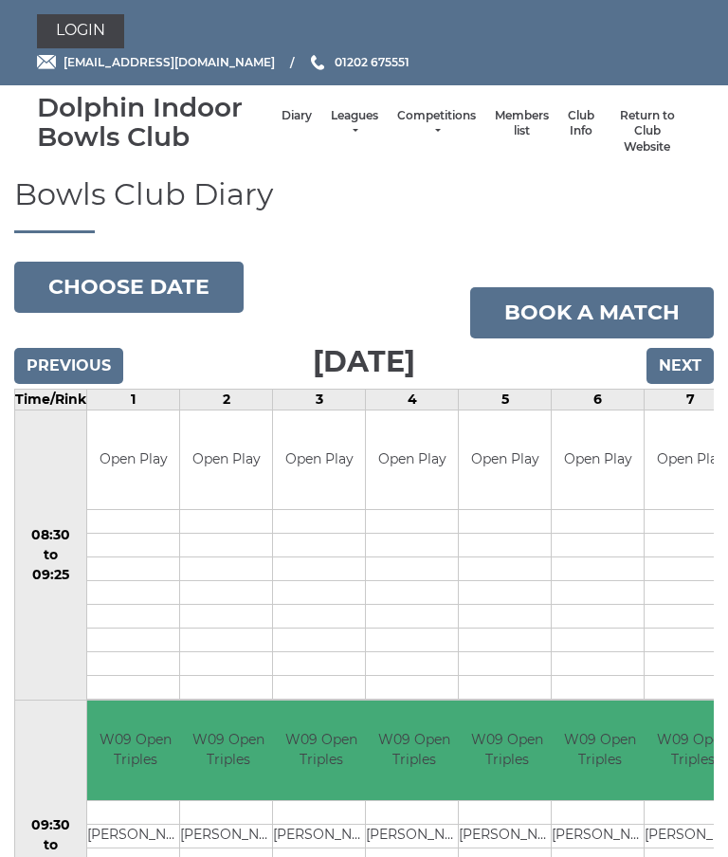  What do you see at coordinates (680, 366) in the screenshot?
I see `input: Next` at bounding box center [680, 366].